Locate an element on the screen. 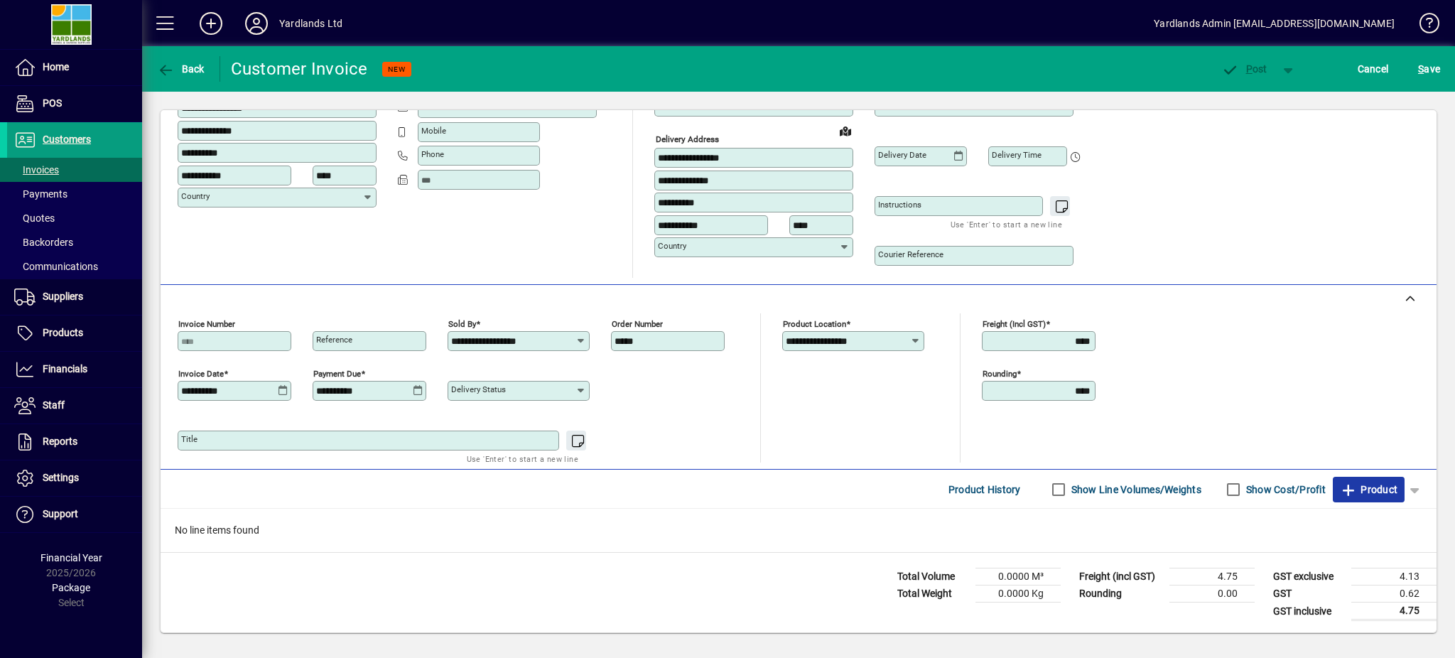  td: 0.00 is located at coordinates (1212, 594).